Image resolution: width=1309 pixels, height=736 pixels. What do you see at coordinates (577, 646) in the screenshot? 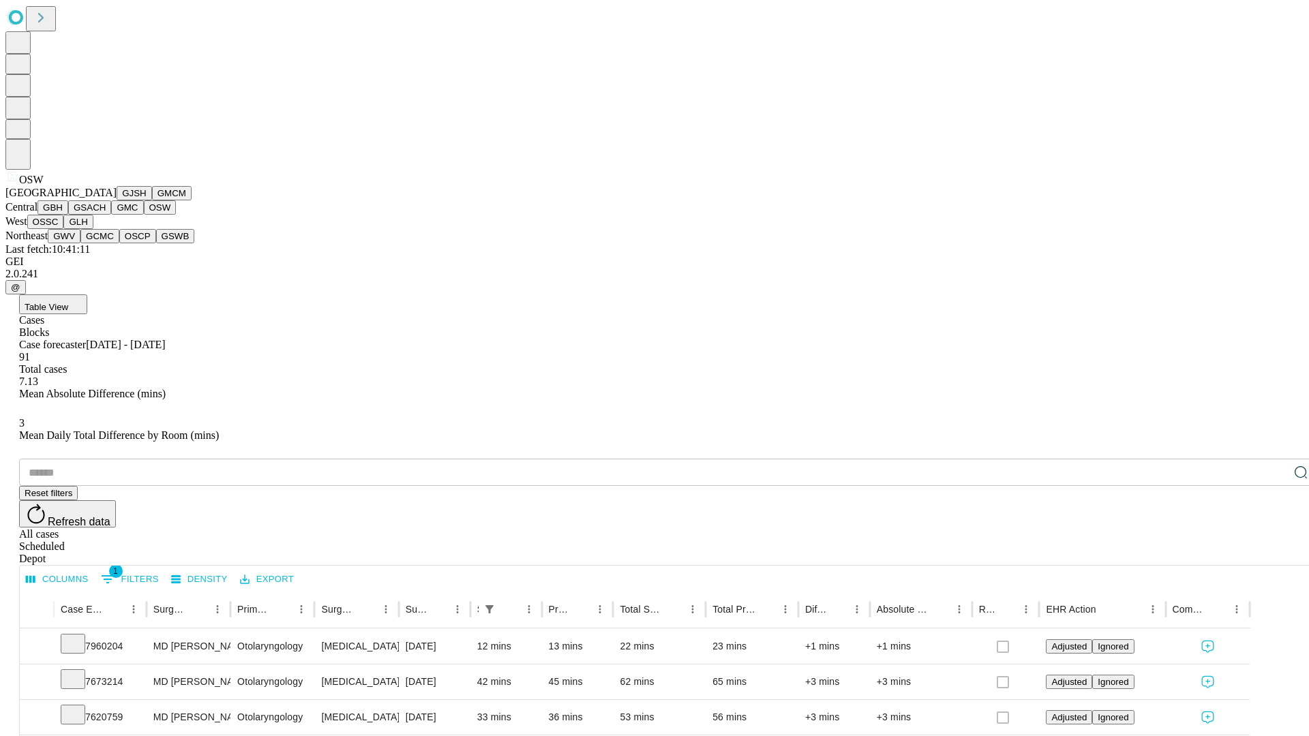
I see `div: 13 mins` at bounding box center [577, 646].